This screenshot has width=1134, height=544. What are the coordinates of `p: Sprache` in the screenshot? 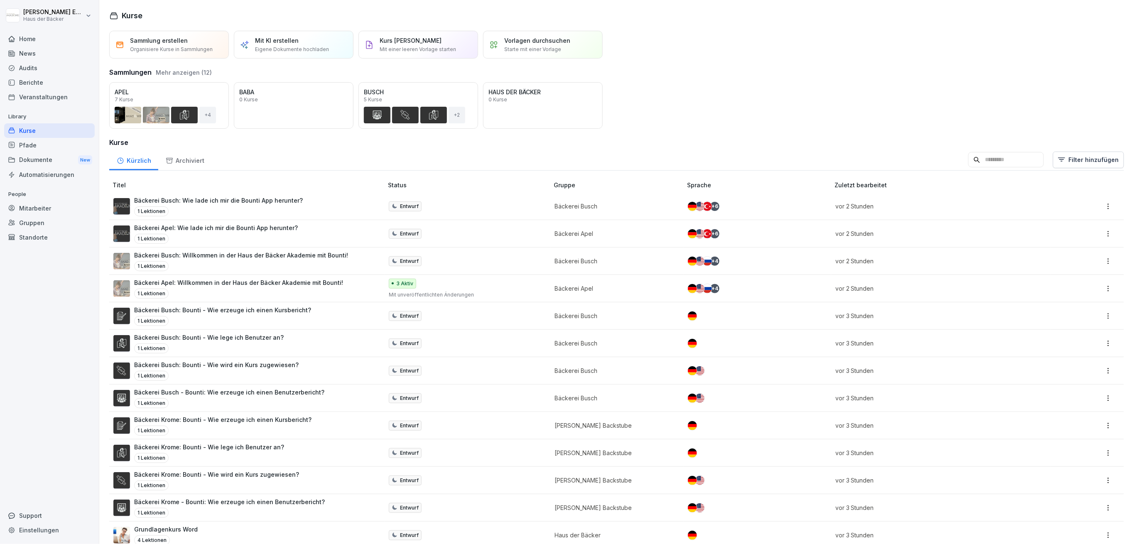 It's located at (759, 185).